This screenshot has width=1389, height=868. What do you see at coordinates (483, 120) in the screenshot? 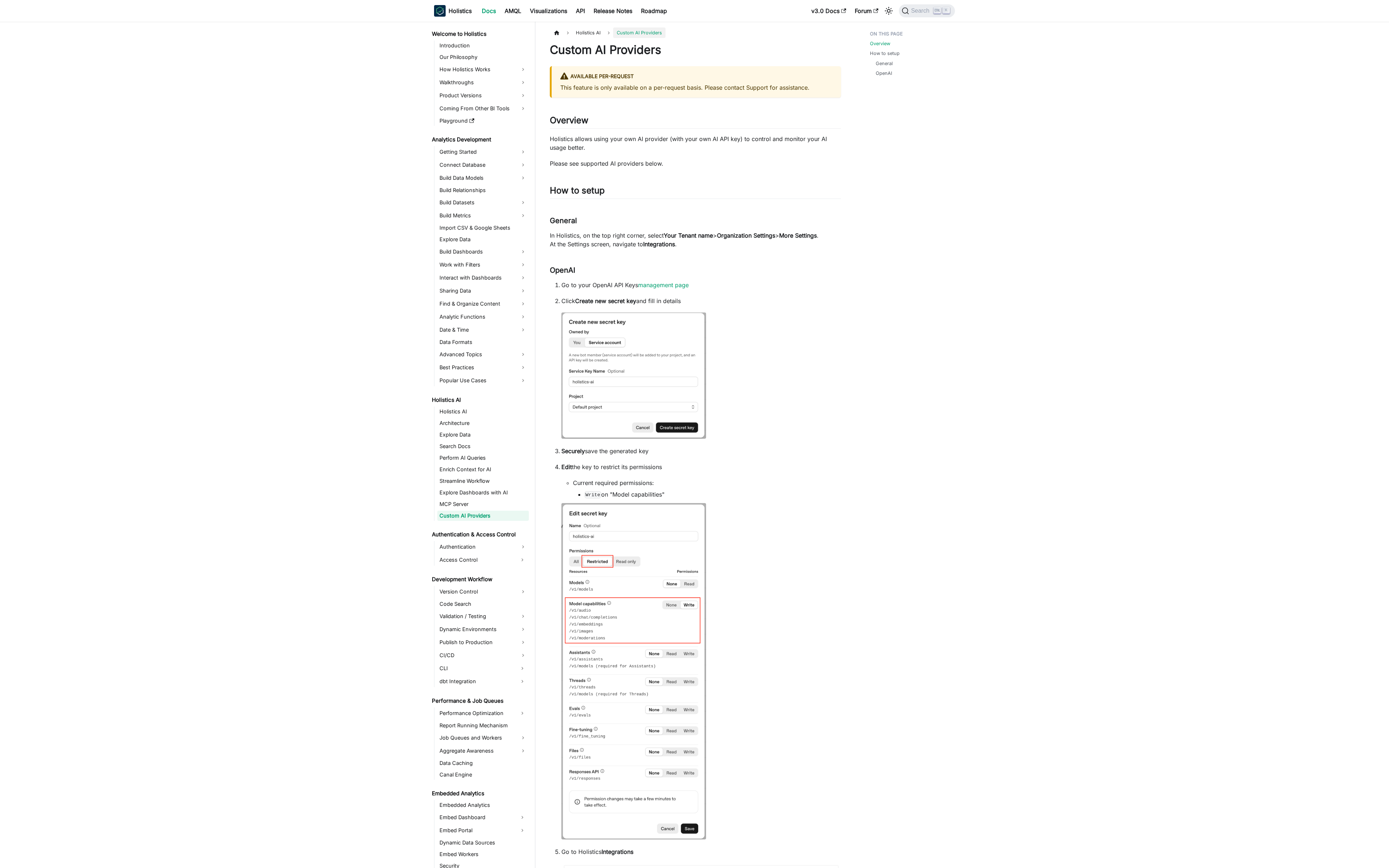
I see `a: Playground` at bounding box center [483, 120].